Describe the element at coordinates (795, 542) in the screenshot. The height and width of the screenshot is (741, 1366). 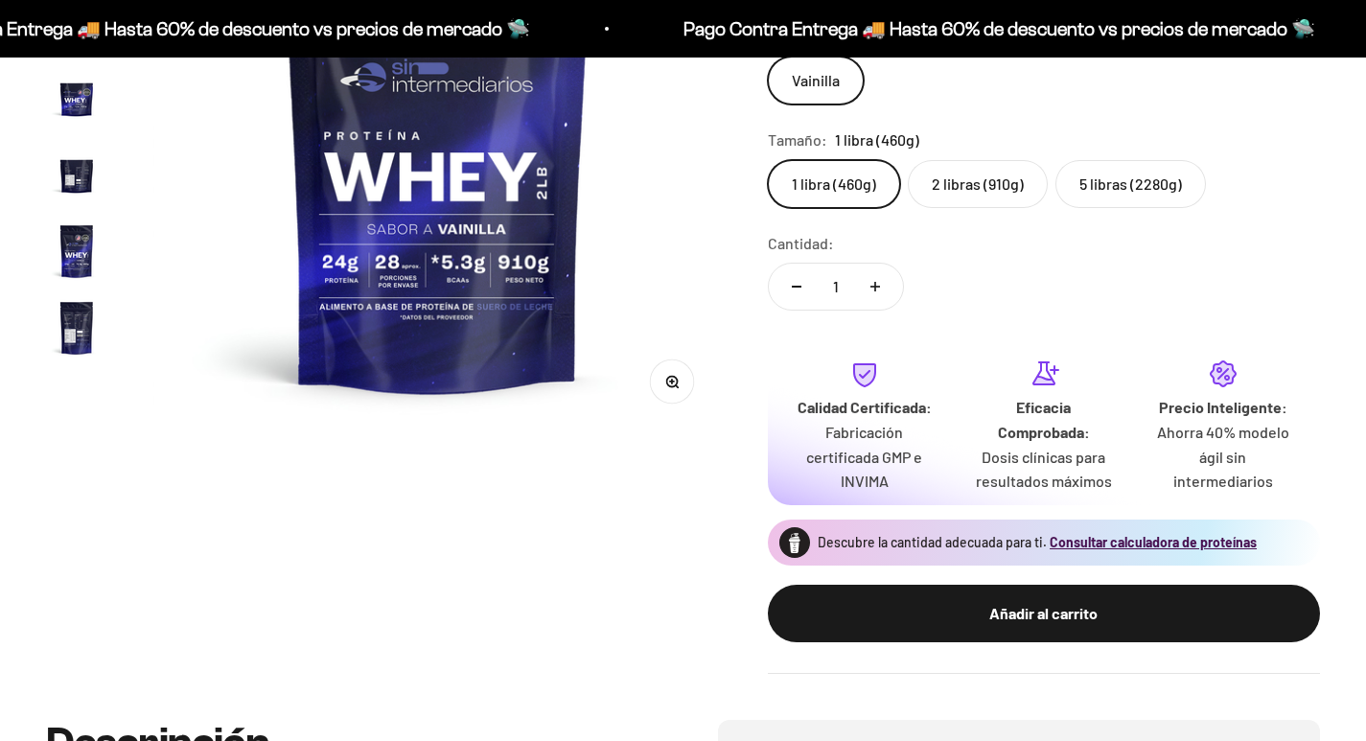
I see `img: Proteína` at that location.